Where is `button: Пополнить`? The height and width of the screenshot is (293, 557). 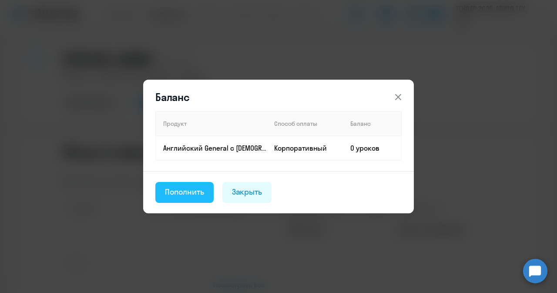 button: Пополнить is located at coordinates (184, 192).